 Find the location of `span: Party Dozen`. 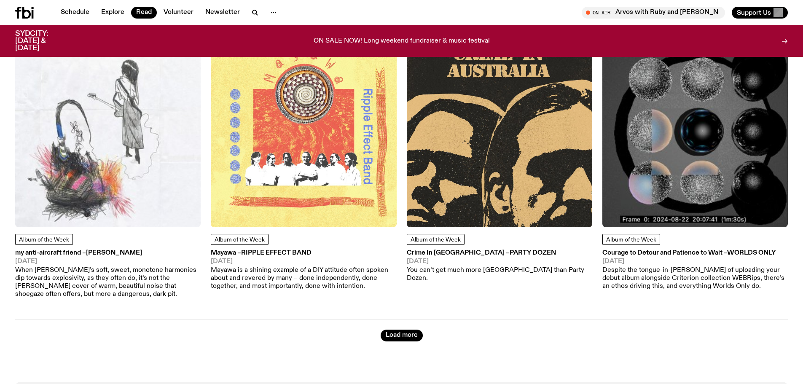

span: Party Dozen is located at coordinates (533, 253).